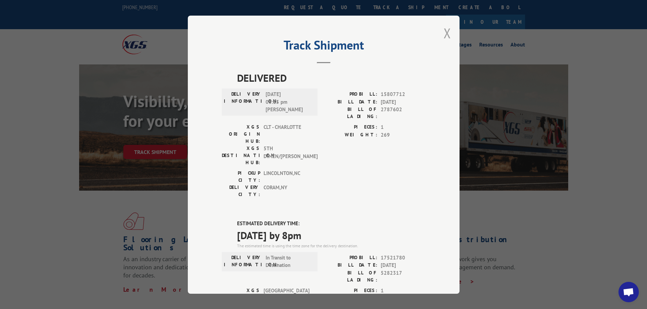 The width and height of the screenshot is (647, 309). Describe the element at coordinates (241, 177) in the screenshot. I see `label: PICKUP CITY:` at that location.